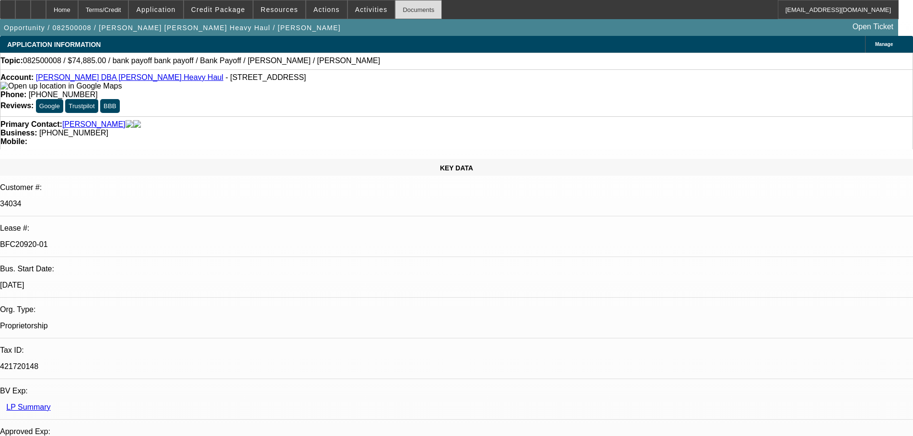 The height and width of the screenshot is (436, 913). What do you see at coordinates (19, 133) in the screenshot?
I see `strong: Business:` at bounding box center [19, 133].